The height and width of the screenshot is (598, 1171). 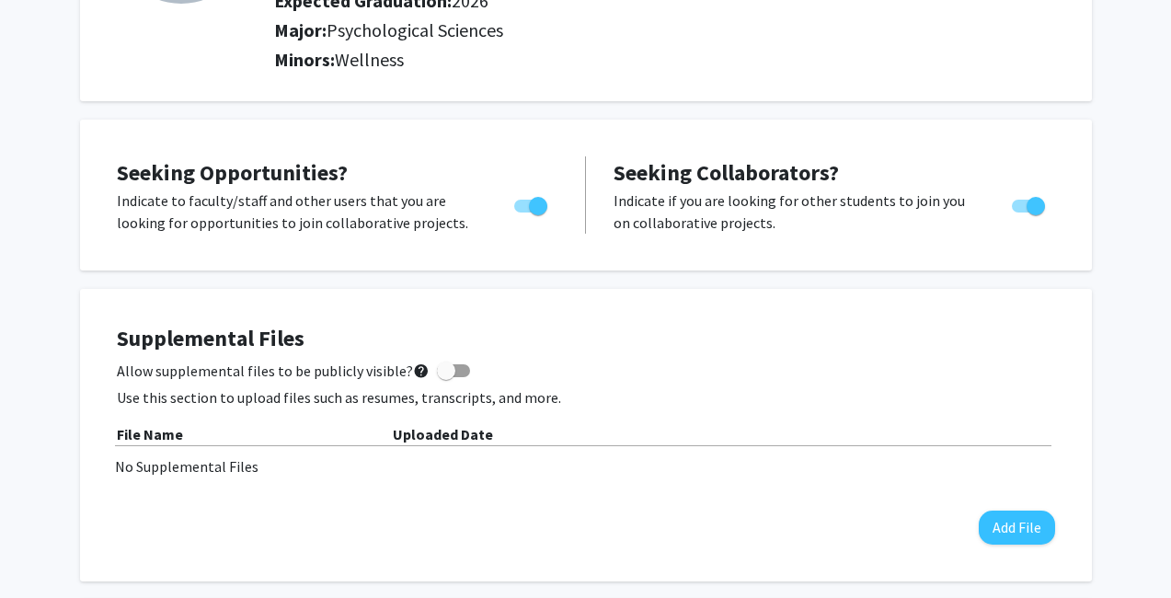 What do you see at coordinates (415, 29) in the screenshot?
I see `span: Psychological Sciences` at bounding box center [415, 29].